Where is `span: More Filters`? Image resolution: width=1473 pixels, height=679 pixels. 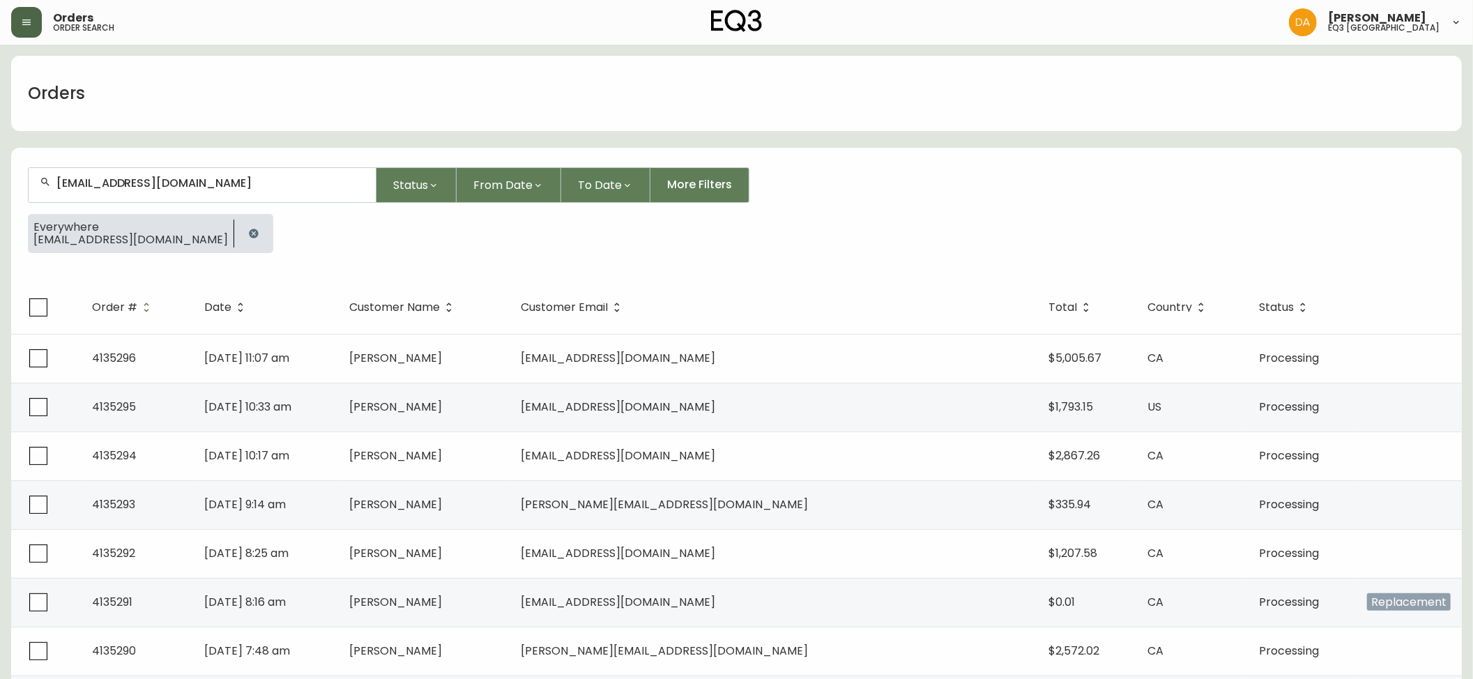
span: More Filters is located at coordinates (699, 185).